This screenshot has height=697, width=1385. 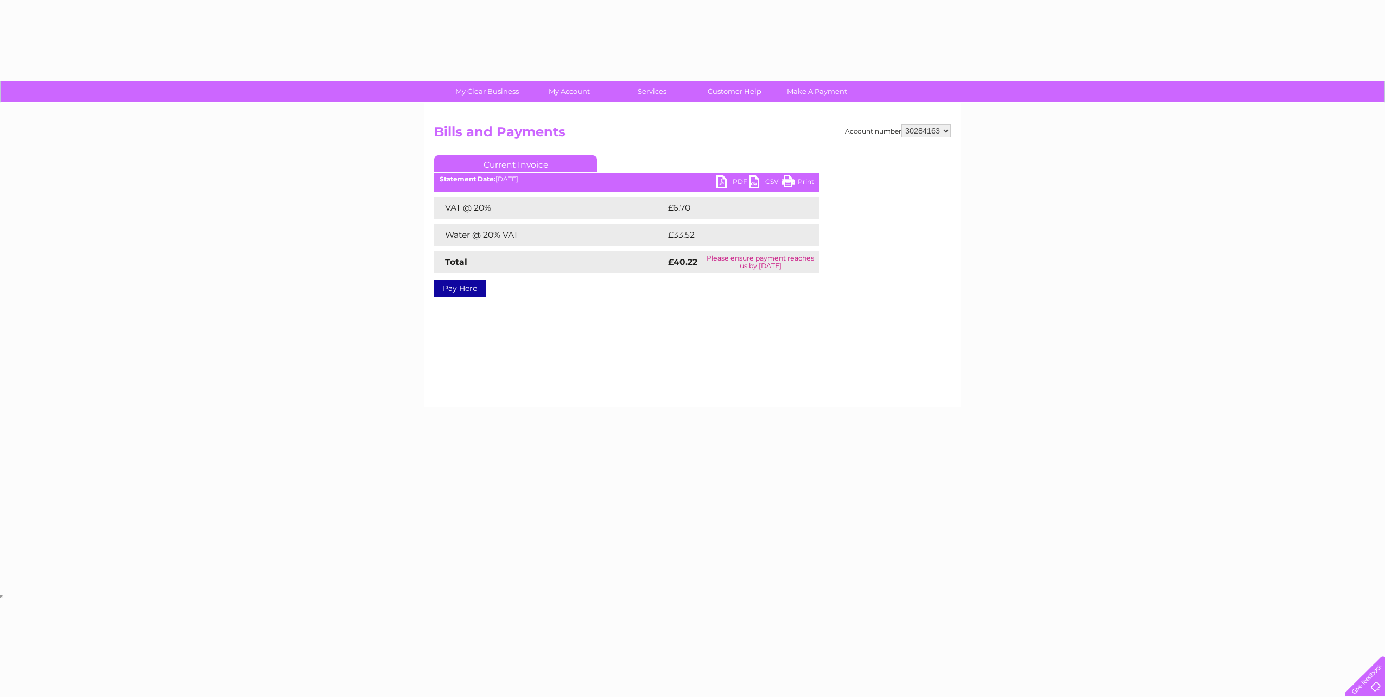 I want to click on td: VAT @ 20%, so click(x=550, y=208).